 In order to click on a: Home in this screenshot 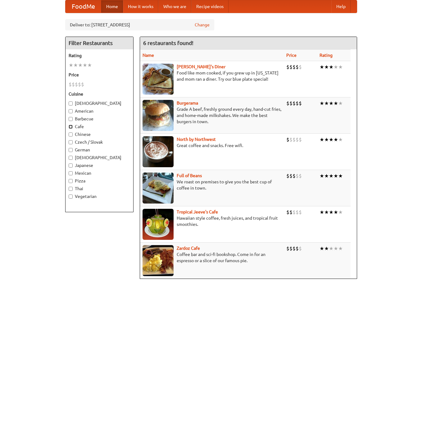, I will do `click(112, 7)`.